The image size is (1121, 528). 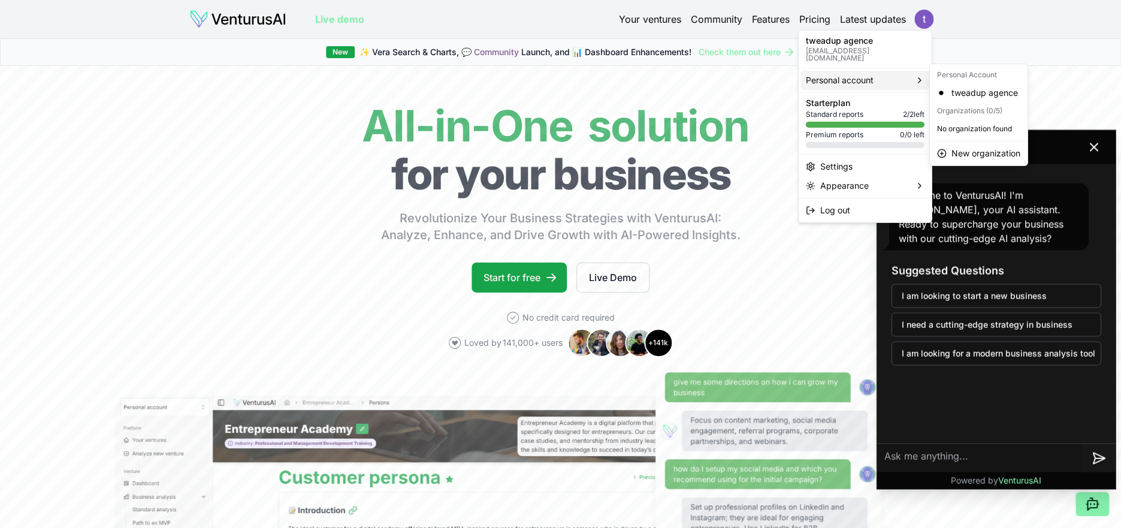 What do you see at coordinates (914, 114) in the screenshot?
I see `span: 2 / 2 left` at bounding box center [914, 114].